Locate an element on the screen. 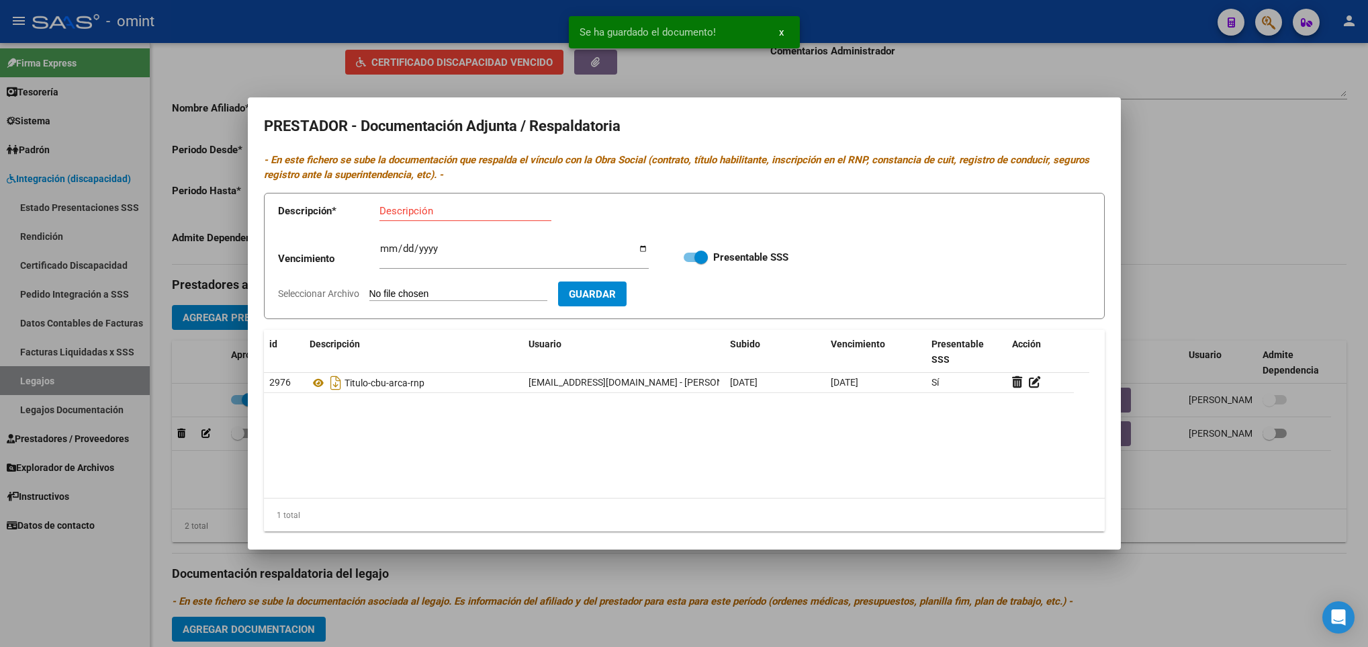 Image resolution: width=1368 pixels, height=647 pixels. span: Descripción is located at coordinates (334, 344).